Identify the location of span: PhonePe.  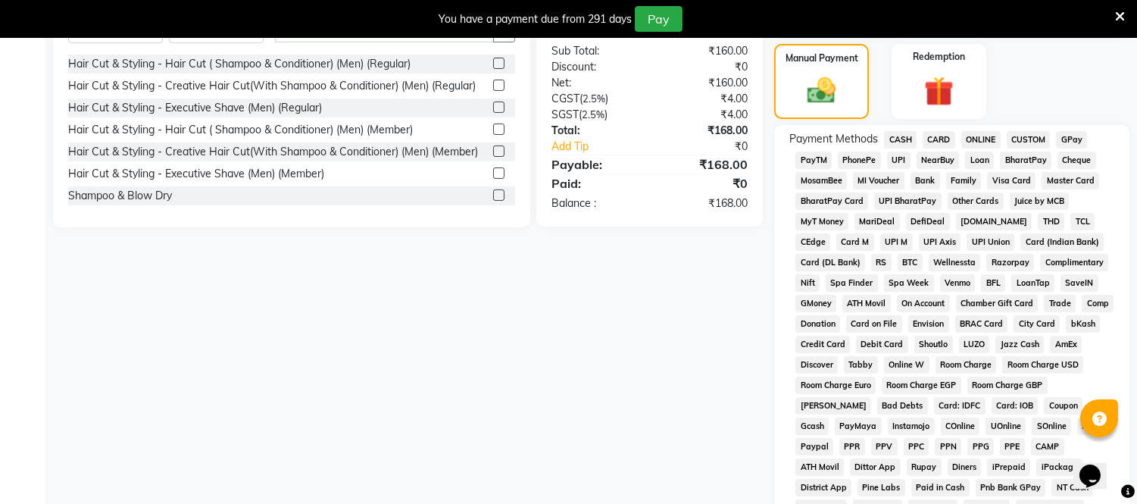
(859, 160).